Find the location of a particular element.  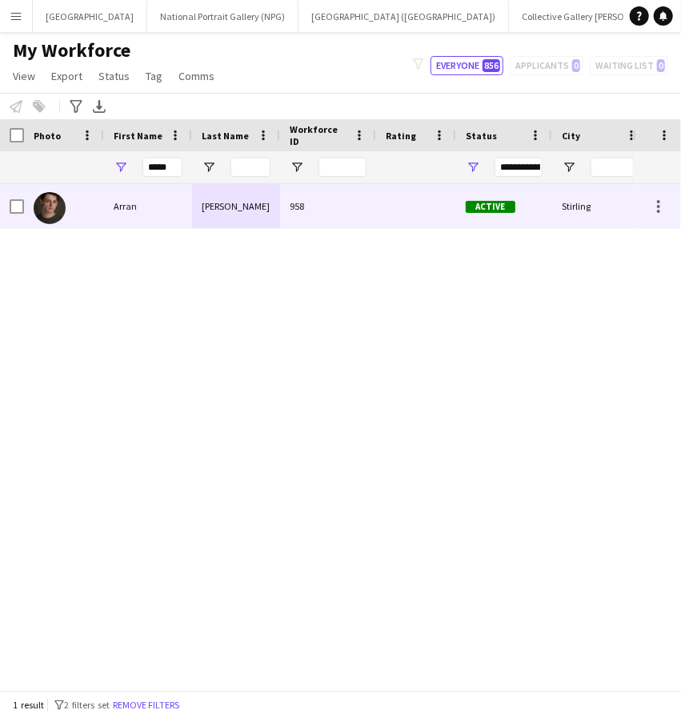

span: 2 filters set is located at coordinates (86, 704).